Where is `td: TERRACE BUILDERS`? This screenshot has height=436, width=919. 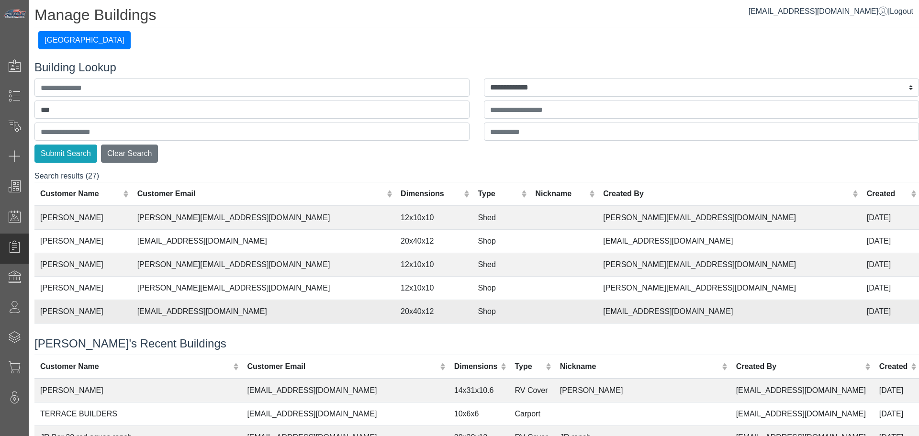
td: TERRACE BUILDERS is located at coordinates (138, 413).